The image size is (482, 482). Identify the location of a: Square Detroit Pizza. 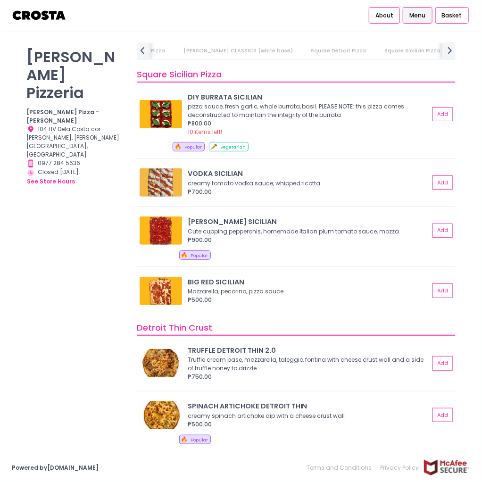
(339, 50).